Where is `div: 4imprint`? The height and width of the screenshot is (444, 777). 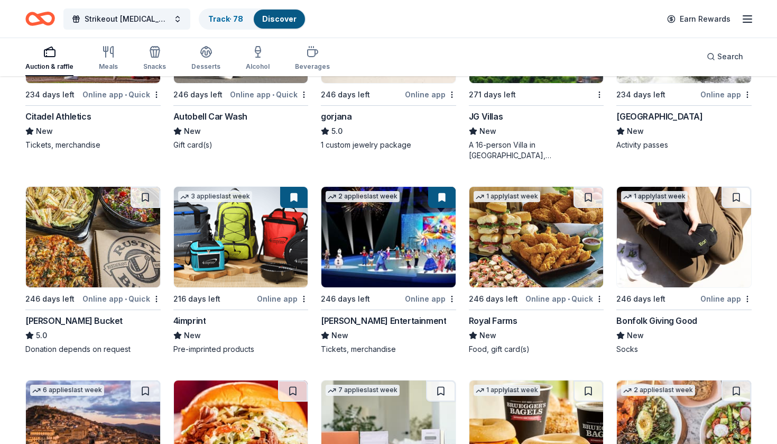 div: 4imprint is located at coordinates (190, 320).